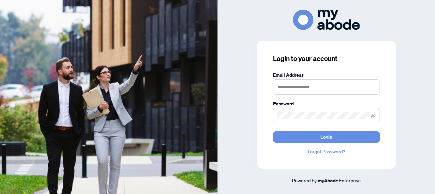 The height and width of the screenshot is (194, 435). I want to click on label: Email Address, so click(326, 75).